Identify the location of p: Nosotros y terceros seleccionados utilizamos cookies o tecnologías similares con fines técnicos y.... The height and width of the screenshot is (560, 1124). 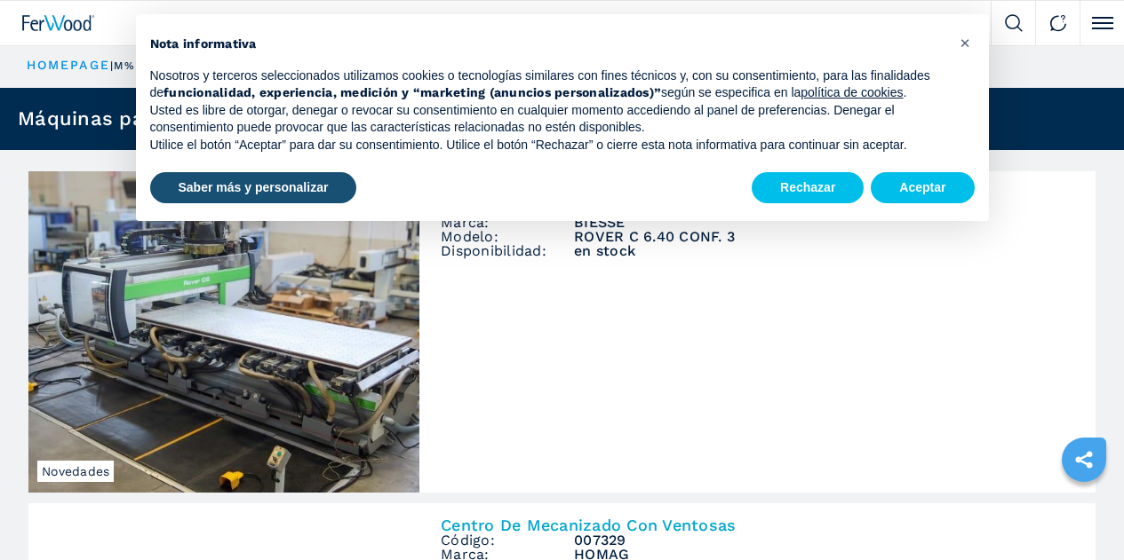
(548, 84).